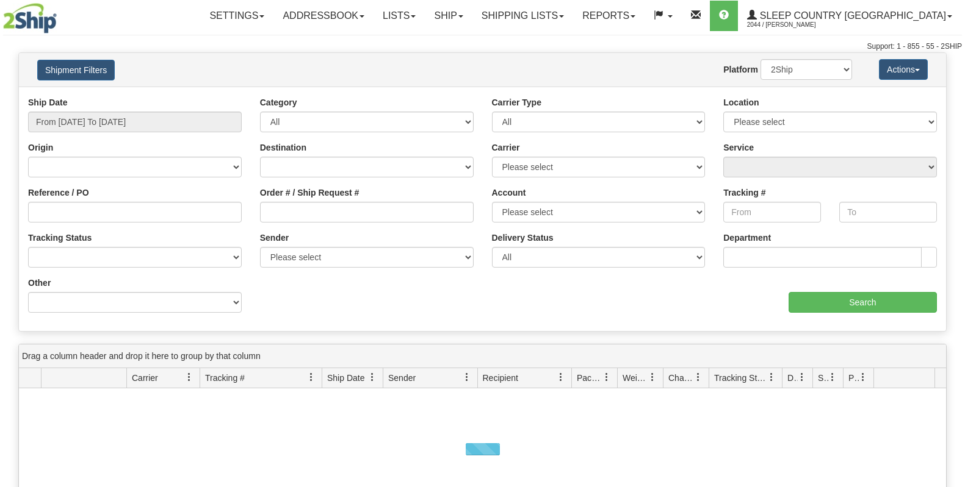 This screenshot has height=487, width=965. What do you see at coordinates (522, 16) in the screenshot?
I see `a: Shipping lists` at bounding box center [522, 16].